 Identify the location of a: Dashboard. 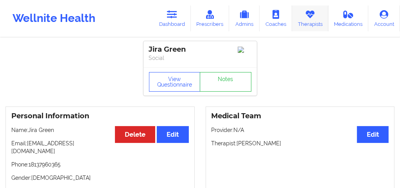
(172, 18).